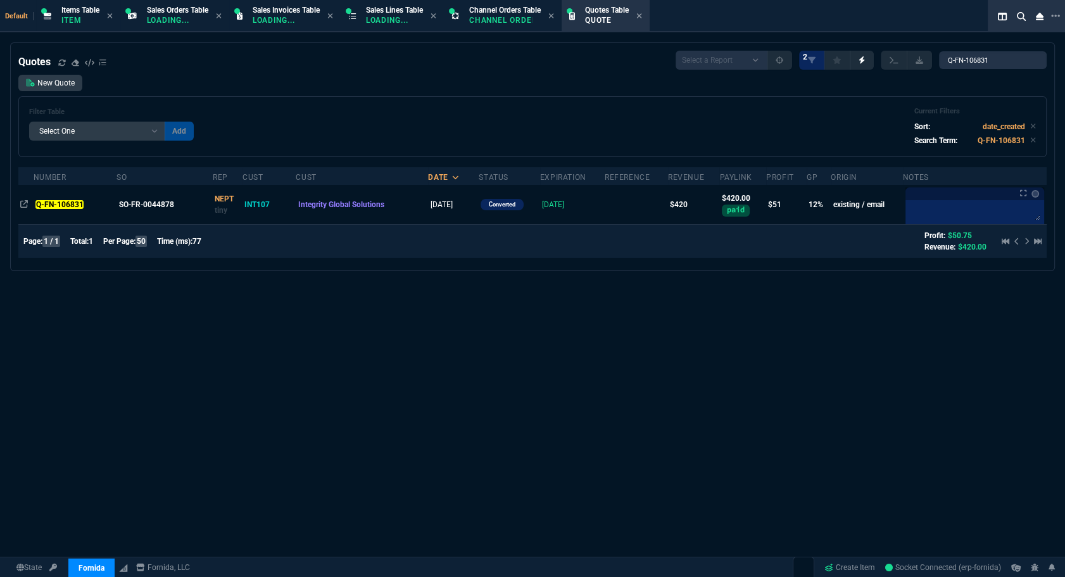 The image size is (1065, 577). Describe the element at coordinates (992, 60) in the screenshot. I see `input: Search` at that location.